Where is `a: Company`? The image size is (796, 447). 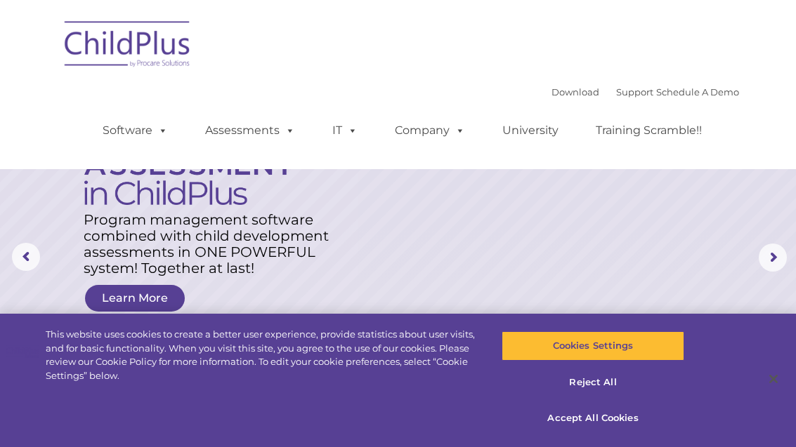
a: Company is located at coordinates (430, 131).